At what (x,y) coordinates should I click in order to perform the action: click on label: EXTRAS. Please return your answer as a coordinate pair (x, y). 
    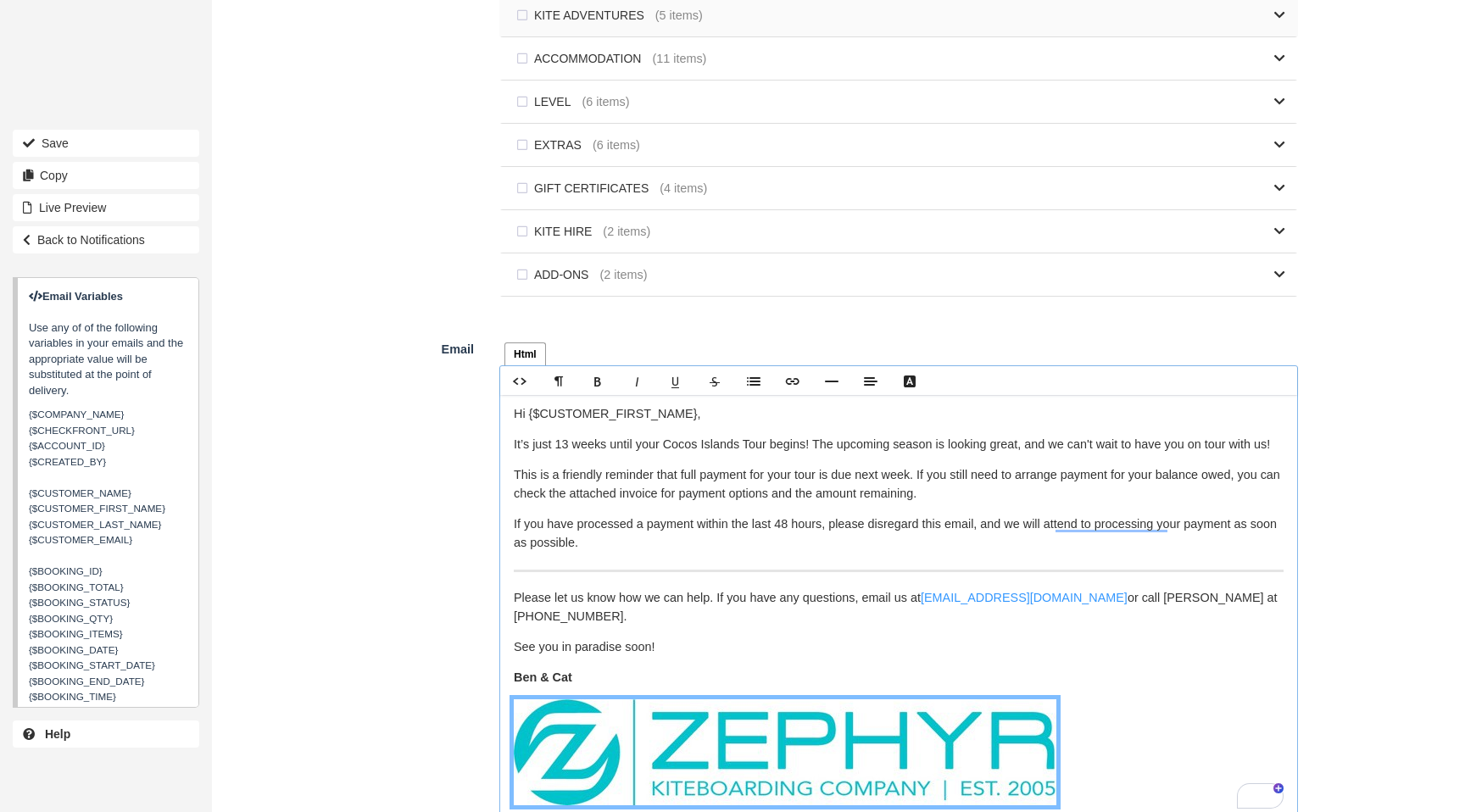
    Looking at the image, I should click on (552, 144).